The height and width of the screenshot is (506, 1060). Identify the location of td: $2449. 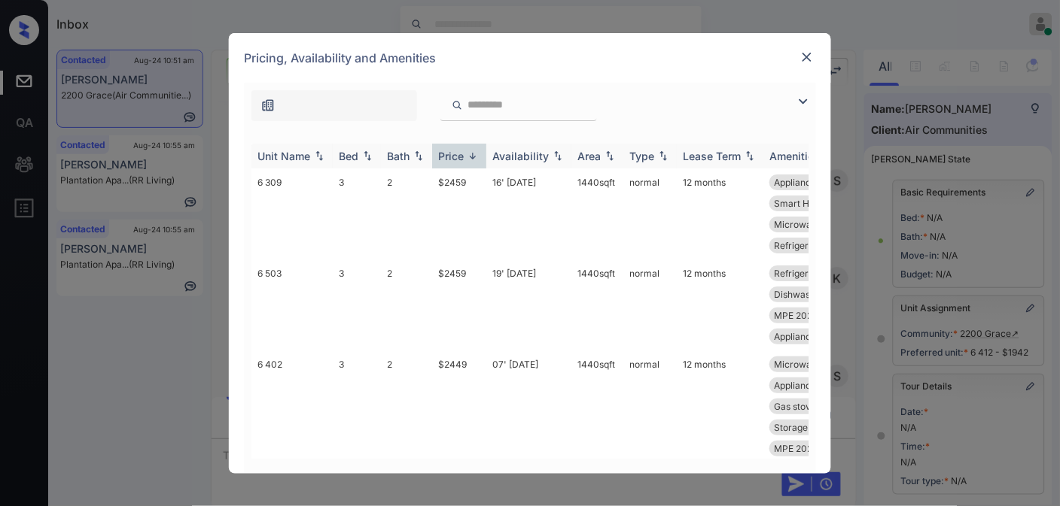
(459, 406).